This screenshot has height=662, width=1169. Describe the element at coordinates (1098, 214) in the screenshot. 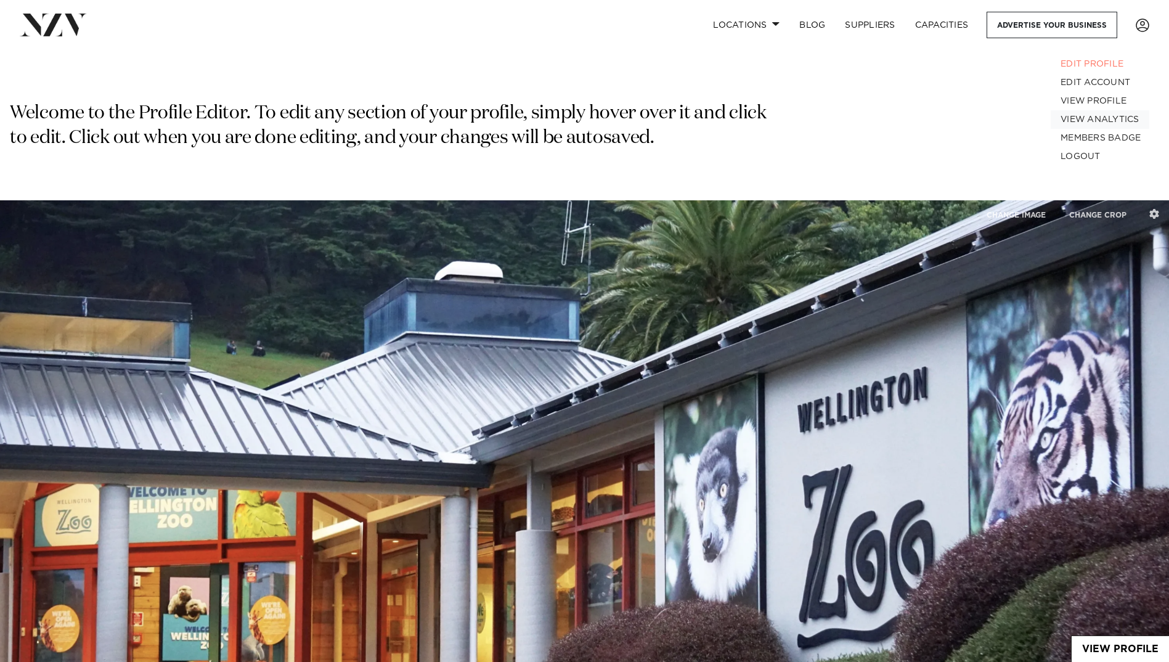

I see `button: CHANGE CROP` at that location.